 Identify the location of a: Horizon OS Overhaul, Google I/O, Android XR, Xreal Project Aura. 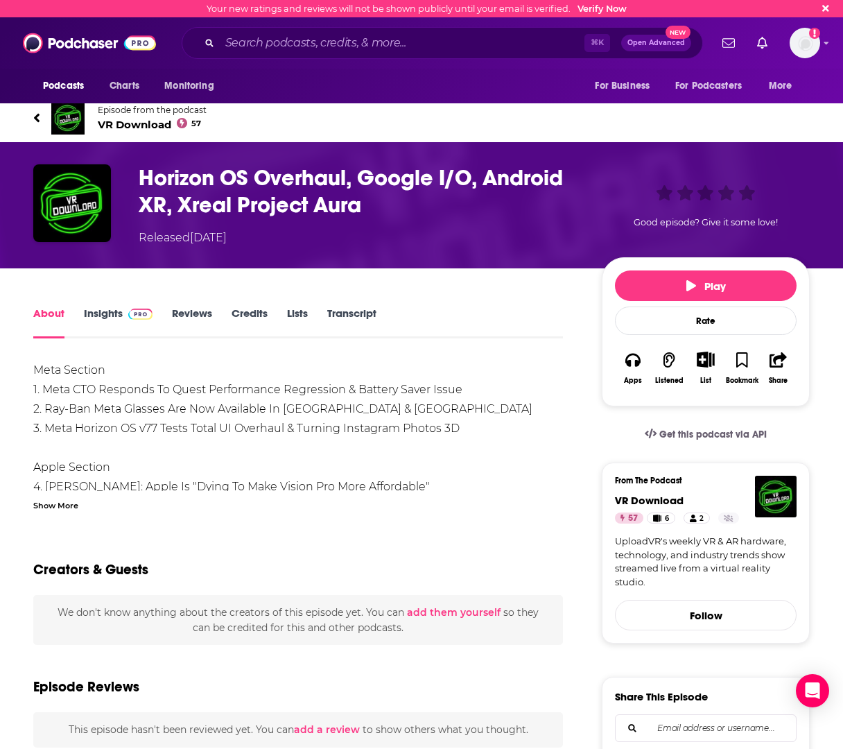
(72, 203).